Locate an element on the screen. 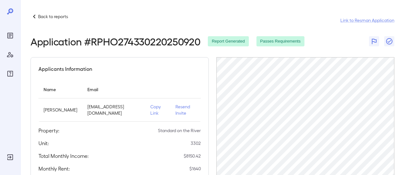  div: Log Out is located at coordinates (10, 157).